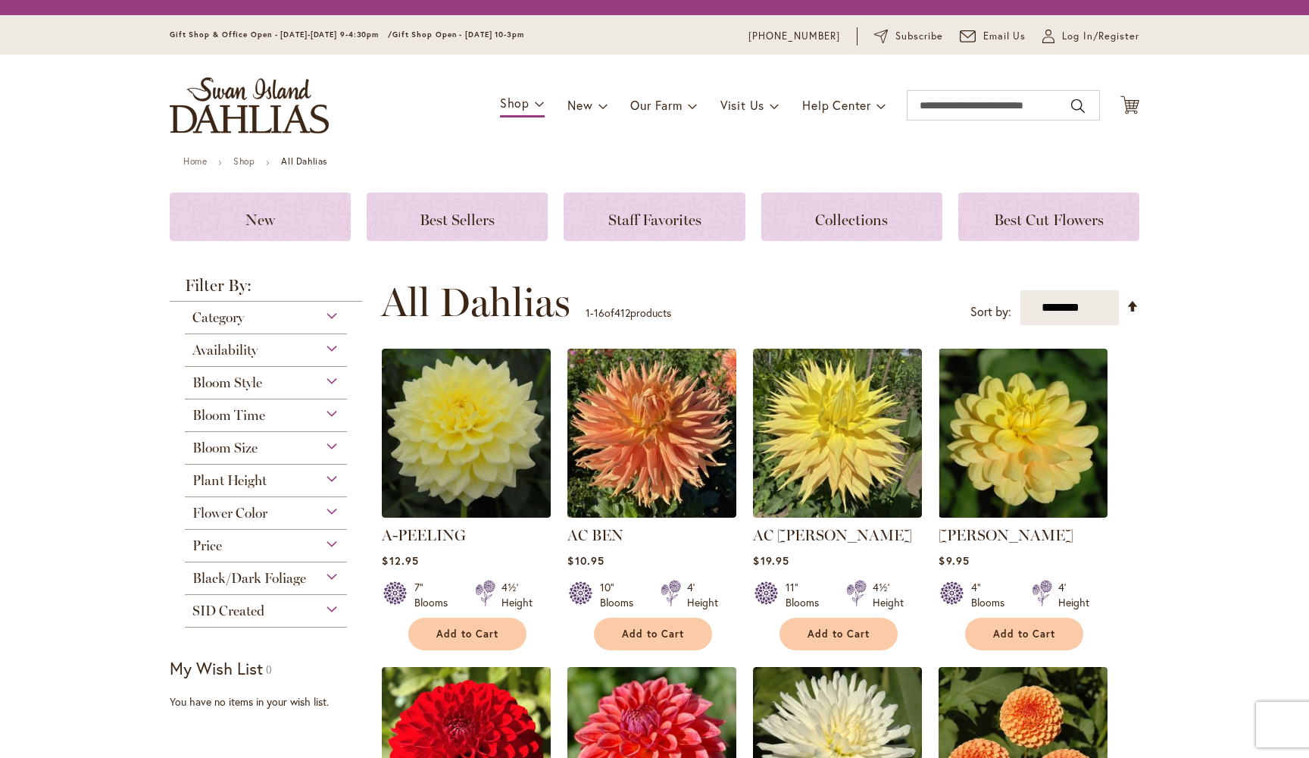  I want to click on span: $19.95, so click(770, 560).